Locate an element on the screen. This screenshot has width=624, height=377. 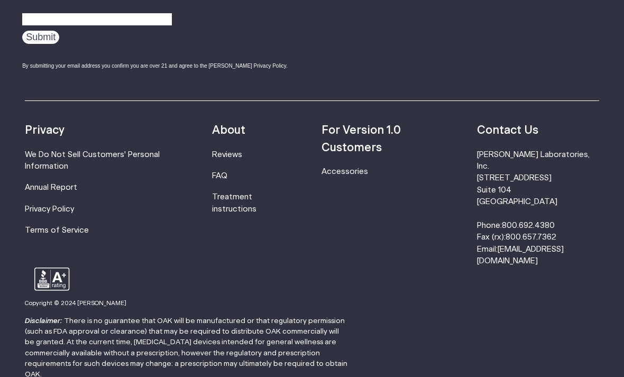
a: FAQ is located at coordinates (220, 176).